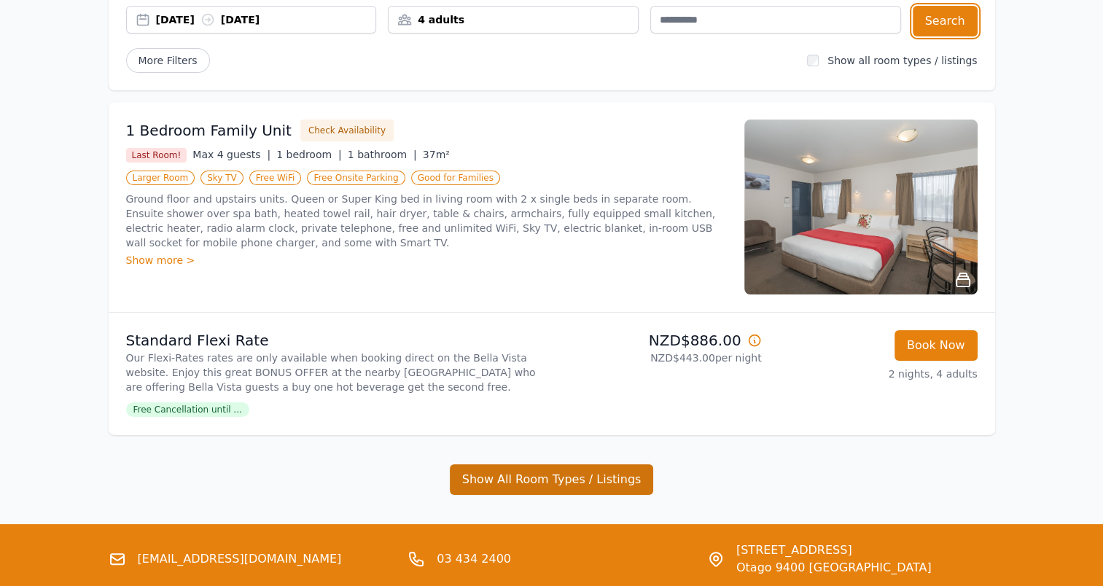  Describe the element at coordinates (160, 178) in the screenshot. I see `span: Larger Room` at that location.